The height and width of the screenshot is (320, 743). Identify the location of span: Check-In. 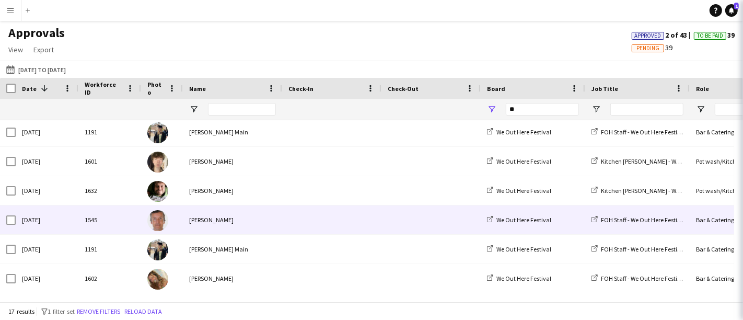
(301, 88).